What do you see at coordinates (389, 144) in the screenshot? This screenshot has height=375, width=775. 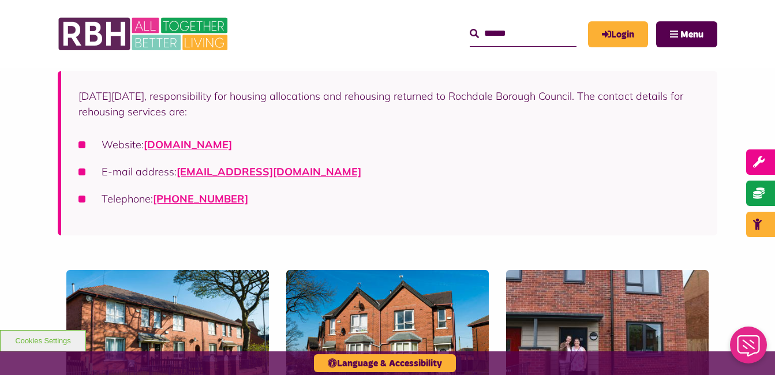 I see `li: Website:` at bounding box center [389, 144].